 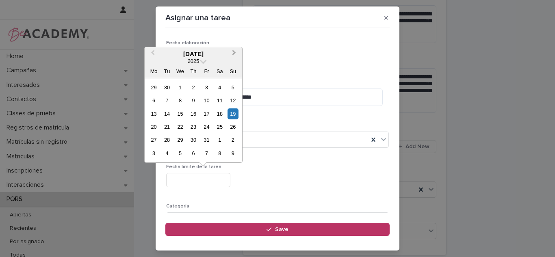 I want to click on div: Choose Tuesday, 28 October 2025, so click(x=167, y=140).